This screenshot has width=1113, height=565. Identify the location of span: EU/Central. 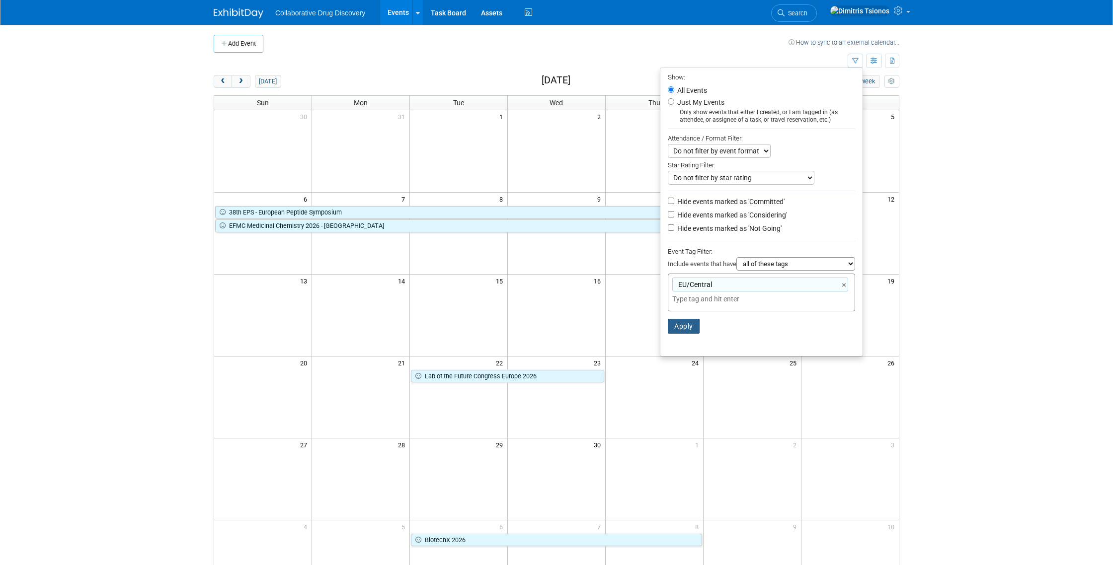
(694, 285).